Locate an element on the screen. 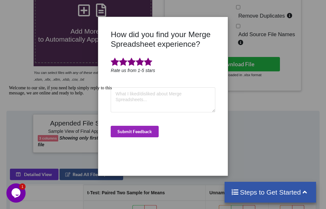 Image resolution: width=326 pixels, height=209 pixels. i: Rate us from 1-5 stars is located at coordinates (133, 70).